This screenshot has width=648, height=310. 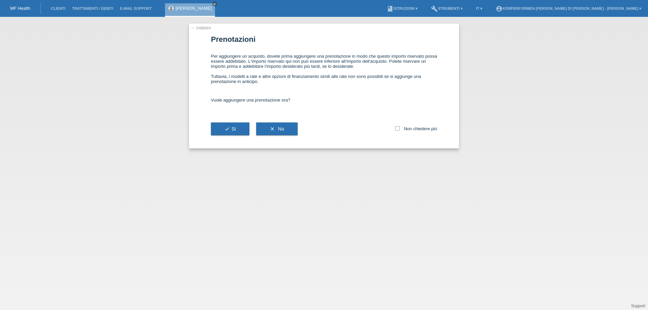 I want to click on a: buildStrumenti ▾, so click(x=447, y=8).